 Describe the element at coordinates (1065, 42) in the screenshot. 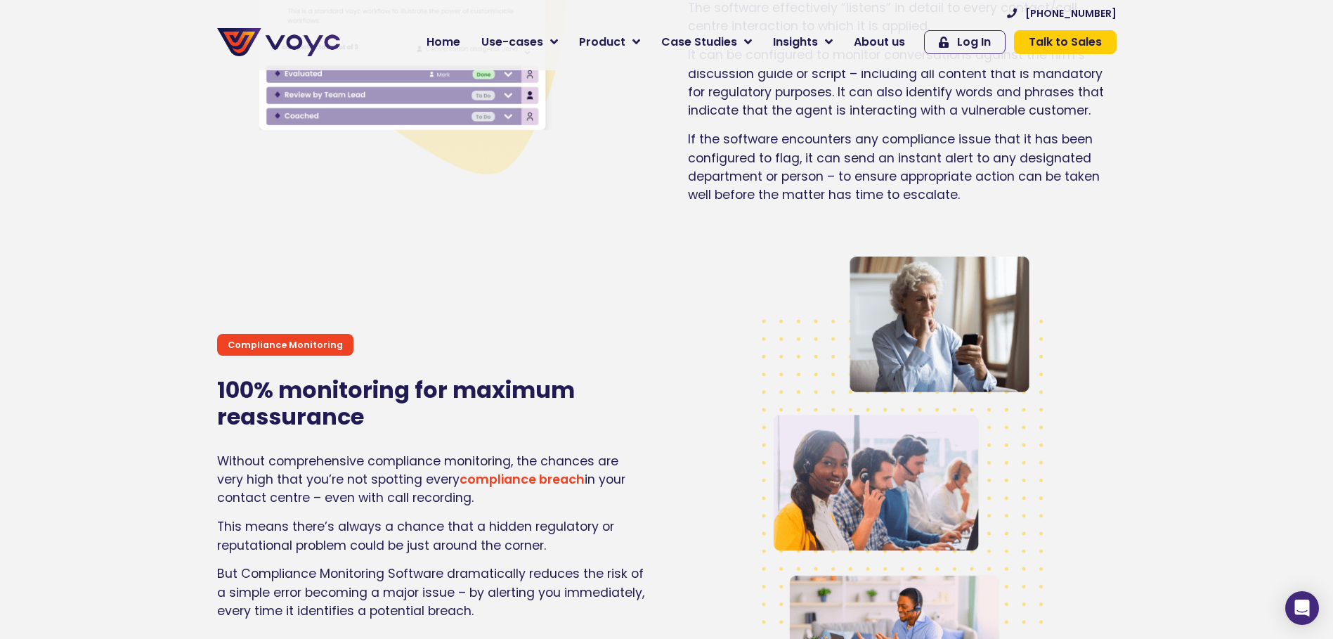

I see `span: Talk to Sales` at that location.